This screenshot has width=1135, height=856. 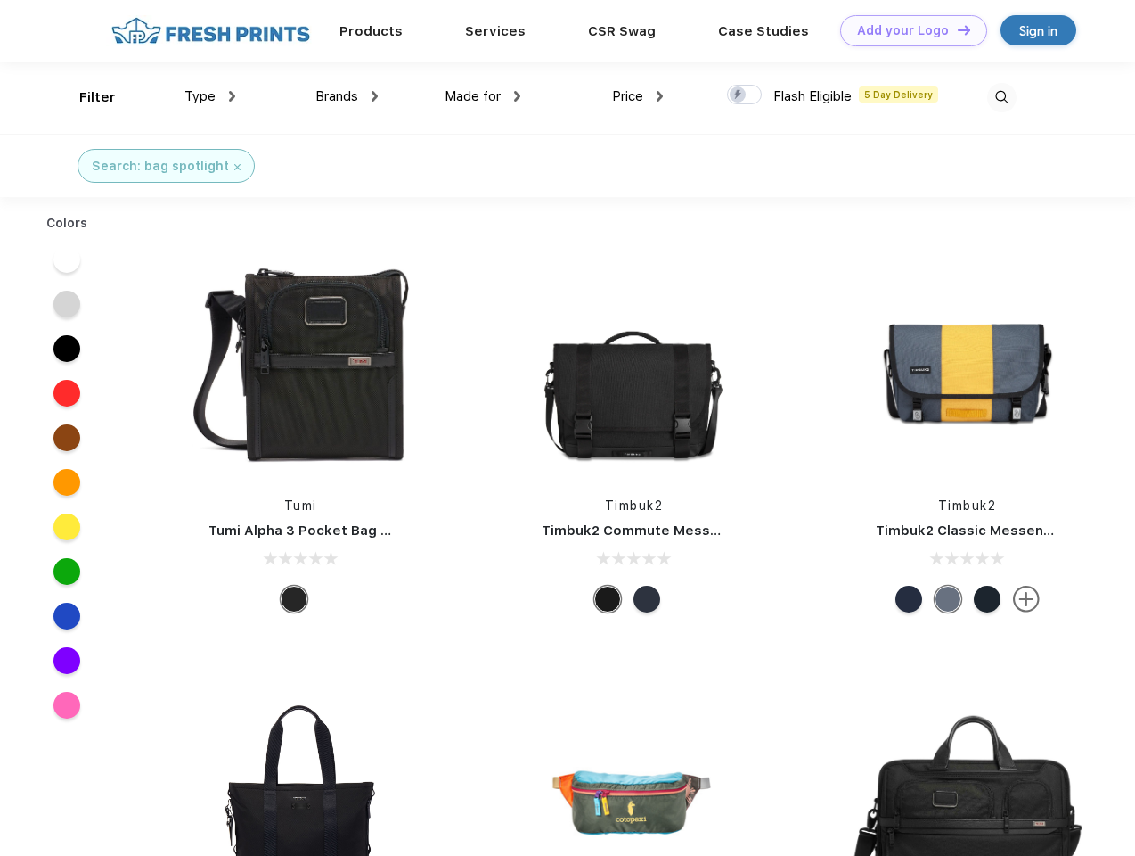 What do you see at coordinates (964, 29) in the screenshot?
I see `img: DT` at bounding box center [964, 29].